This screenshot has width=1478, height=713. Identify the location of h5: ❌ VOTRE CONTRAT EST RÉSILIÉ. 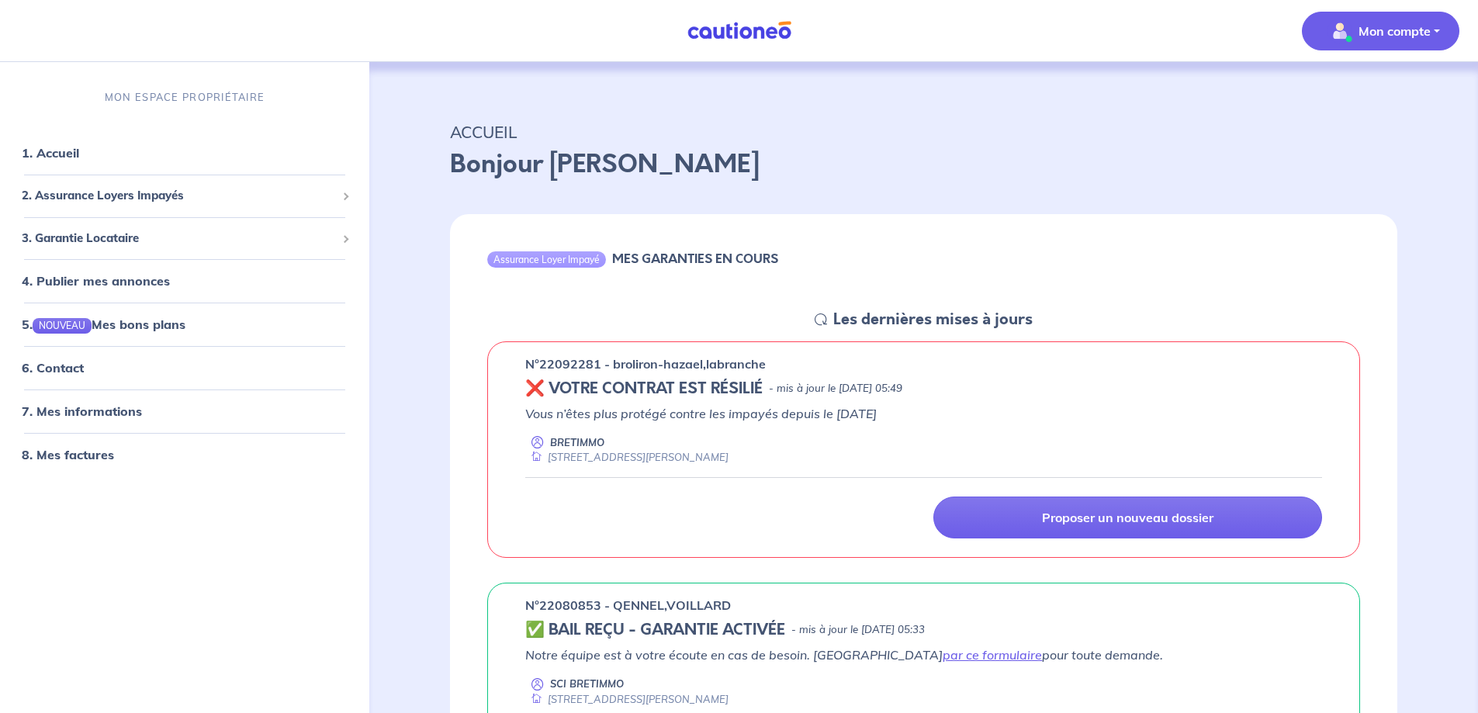
(644, 389).